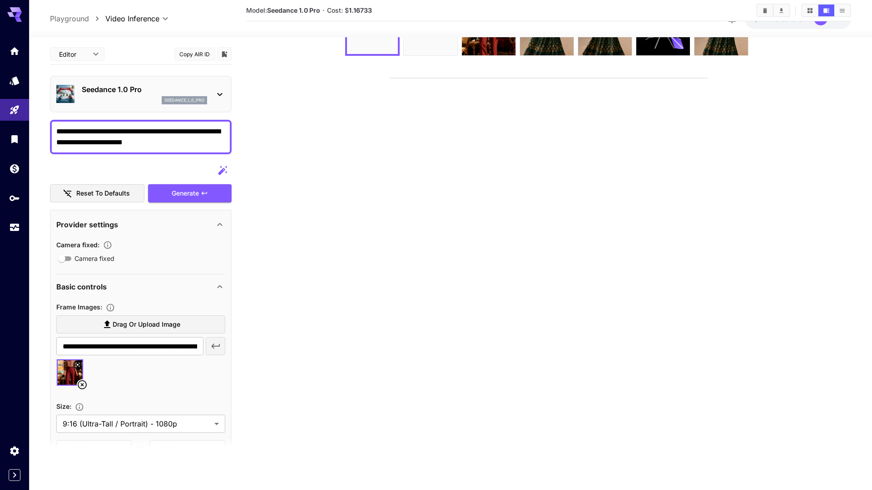 The width and height of the screenshot is (872, 490). I want to click on span: Frame Images :, so click(79, 307).